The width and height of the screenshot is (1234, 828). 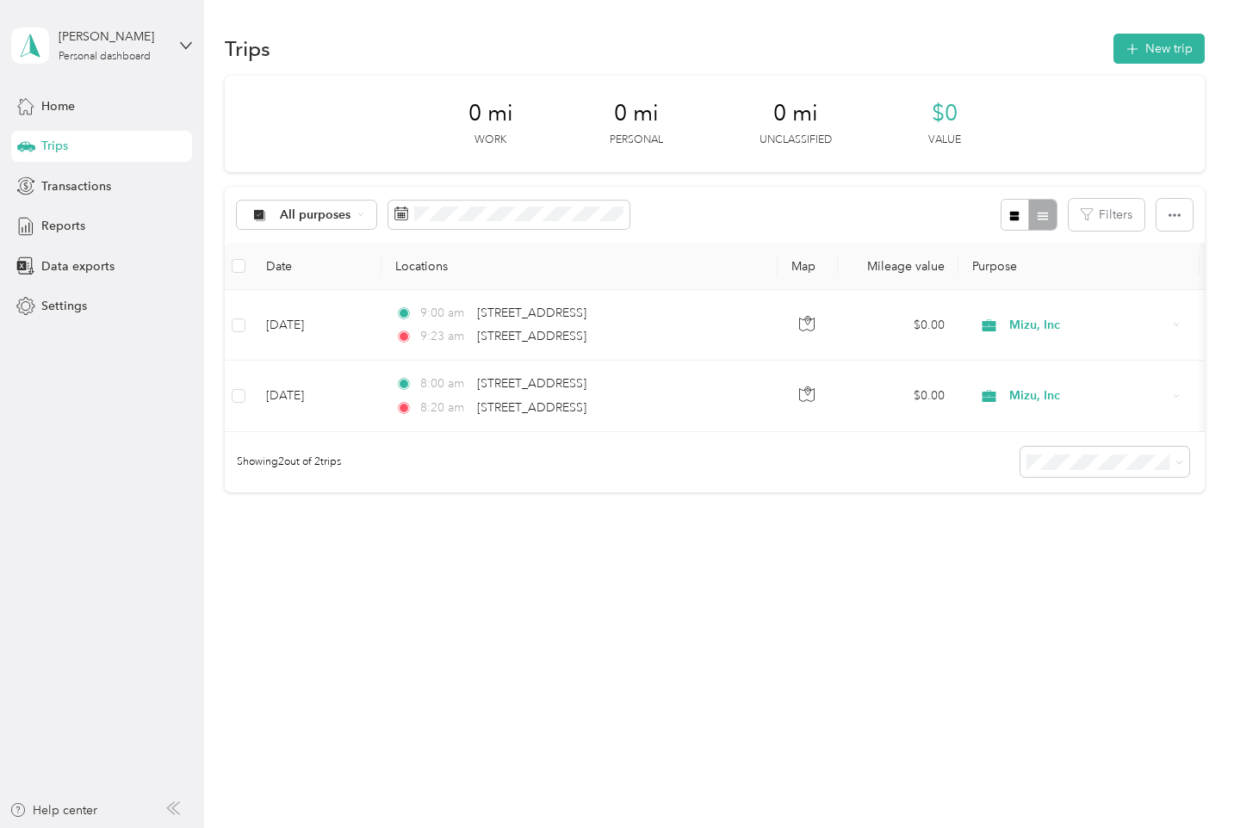 What do you see at coordinates (1106, 214) in the screenshot?
I see `button: Filters` at bounding box center [1106, 214].